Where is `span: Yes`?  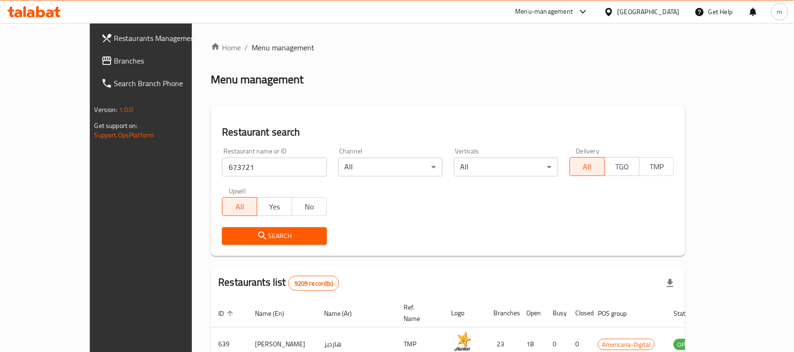 span: Yes is located at coordinates (275, 207).